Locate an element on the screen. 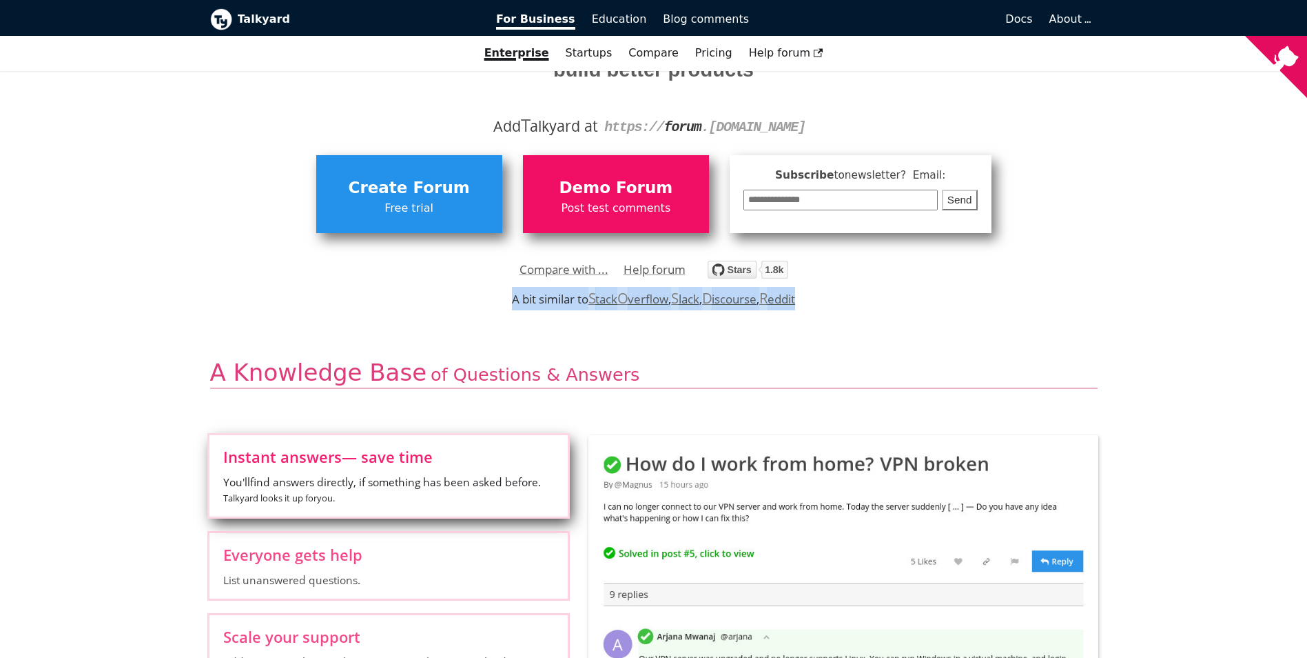  span: About is located at coordinates (1070, 19).